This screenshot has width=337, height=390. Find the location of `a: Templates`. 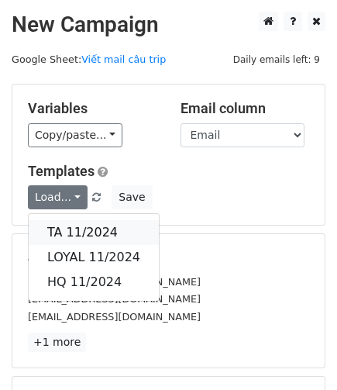

a: Templates is located at coordinates (61, 170).